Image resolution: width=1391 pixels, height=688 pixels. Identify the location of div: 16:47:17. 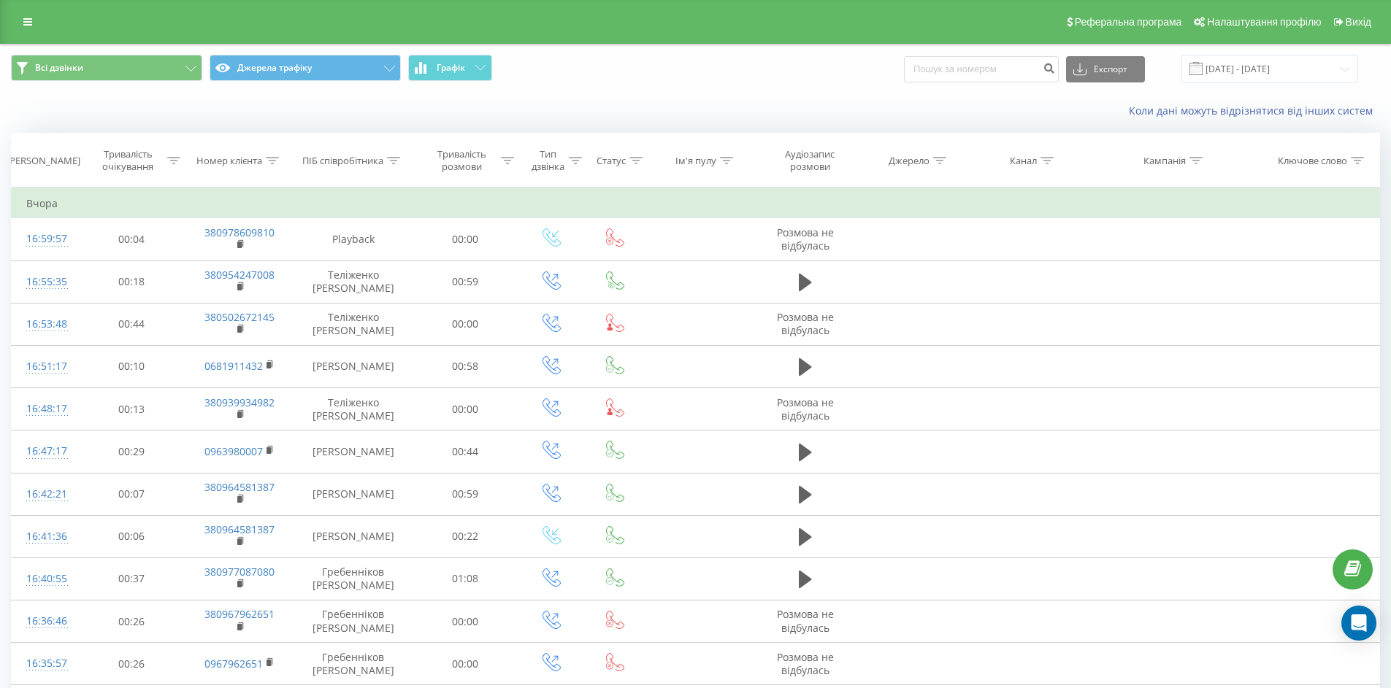
(45, 451).